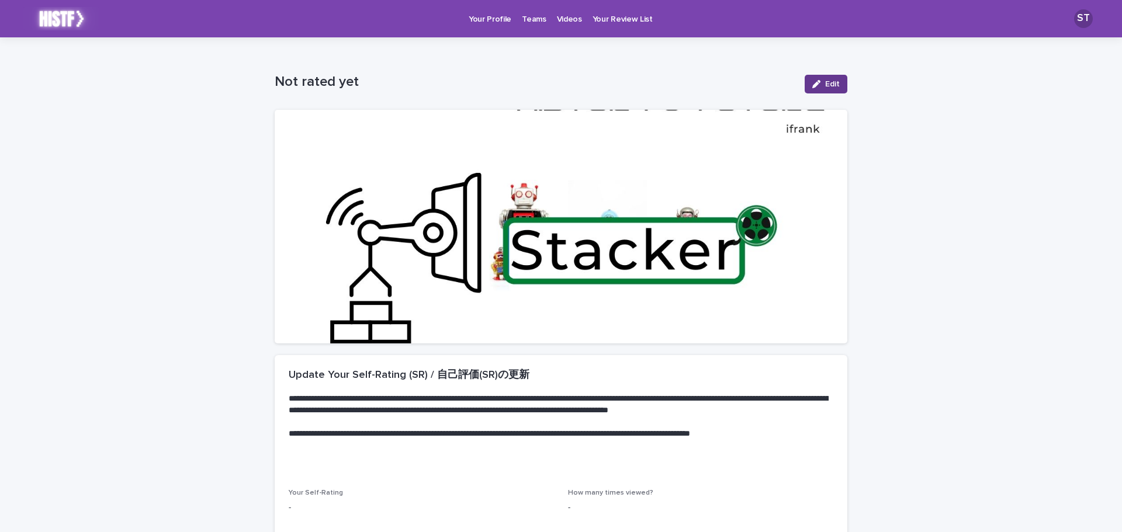 Image resolution: width=1122 pixels, height=532 pixels. Describe the element at coordinates (832, 84) in the screenshot. I see `span: Edit` at that location.